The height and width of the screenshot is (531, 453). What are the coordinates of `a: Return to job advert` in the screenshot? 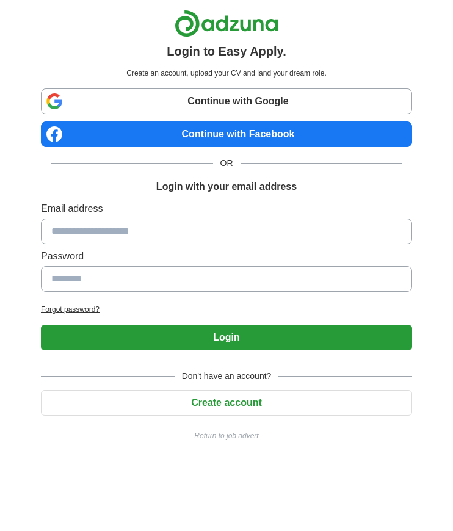 It's located at (226, 436).